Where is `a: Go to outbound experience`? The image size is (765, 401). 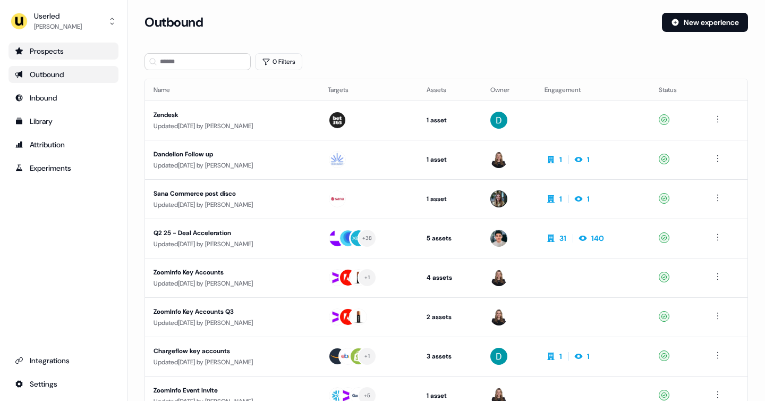 a: Go to outbound experience is located at coordinates (63, 74).